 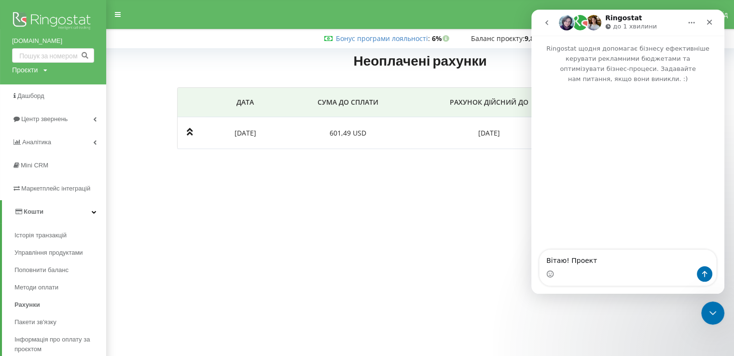 I want to click on img: Profile image for Valeriia, so click(x=62, y=13).